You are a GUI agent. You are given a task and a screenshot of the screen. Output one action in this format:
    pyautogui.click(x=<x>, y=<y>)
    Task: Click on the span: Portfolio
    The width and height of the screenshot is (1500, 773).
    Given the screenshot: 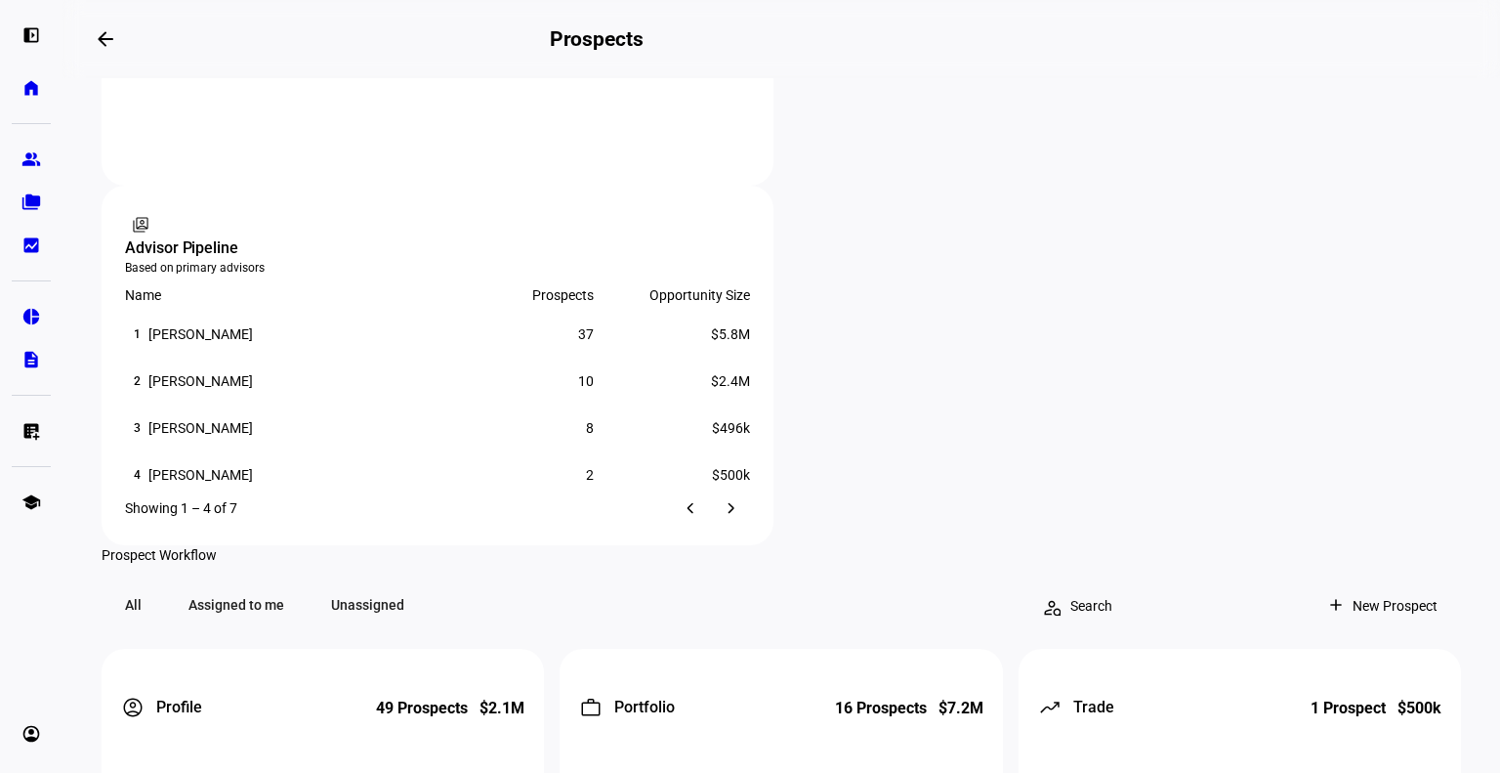 What is the action you would take?
    pyautogui.click(x=645, y=707)
    